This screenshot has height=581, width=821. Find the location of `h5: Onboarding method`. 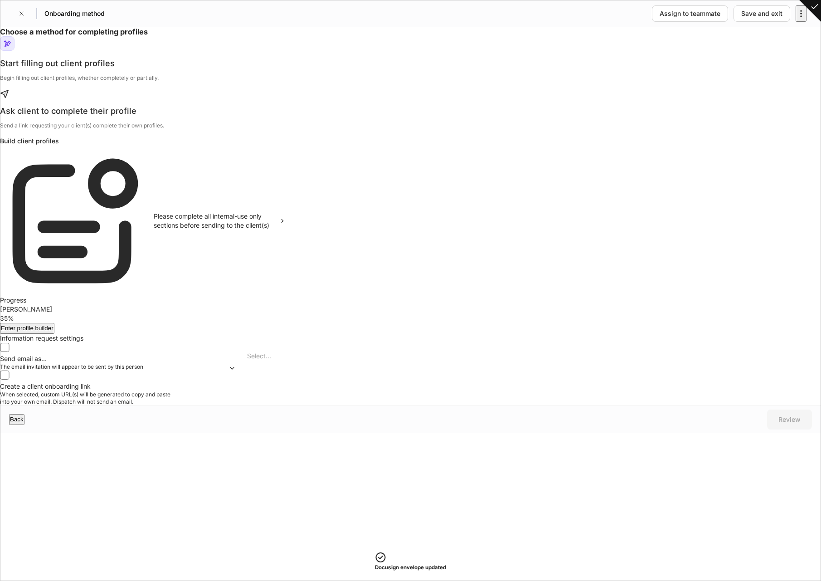

h5: Onboarding method is located at coordinates (74, 14).